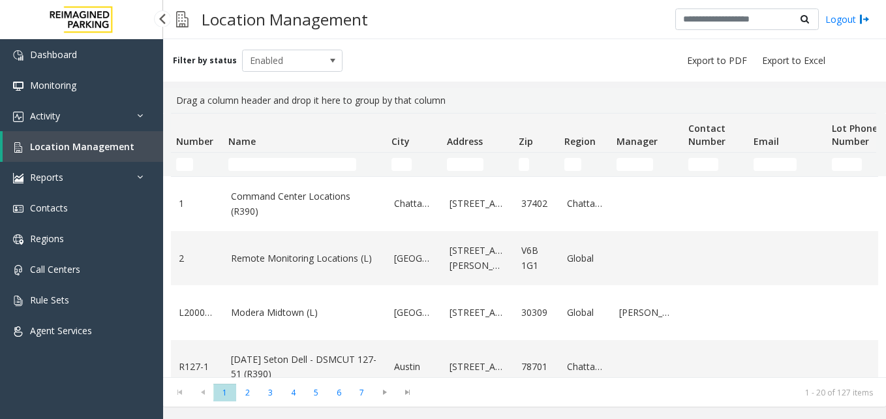 This screenshot has height=419, width=886. I want to click on td: Email Filter, so click(787, 164).